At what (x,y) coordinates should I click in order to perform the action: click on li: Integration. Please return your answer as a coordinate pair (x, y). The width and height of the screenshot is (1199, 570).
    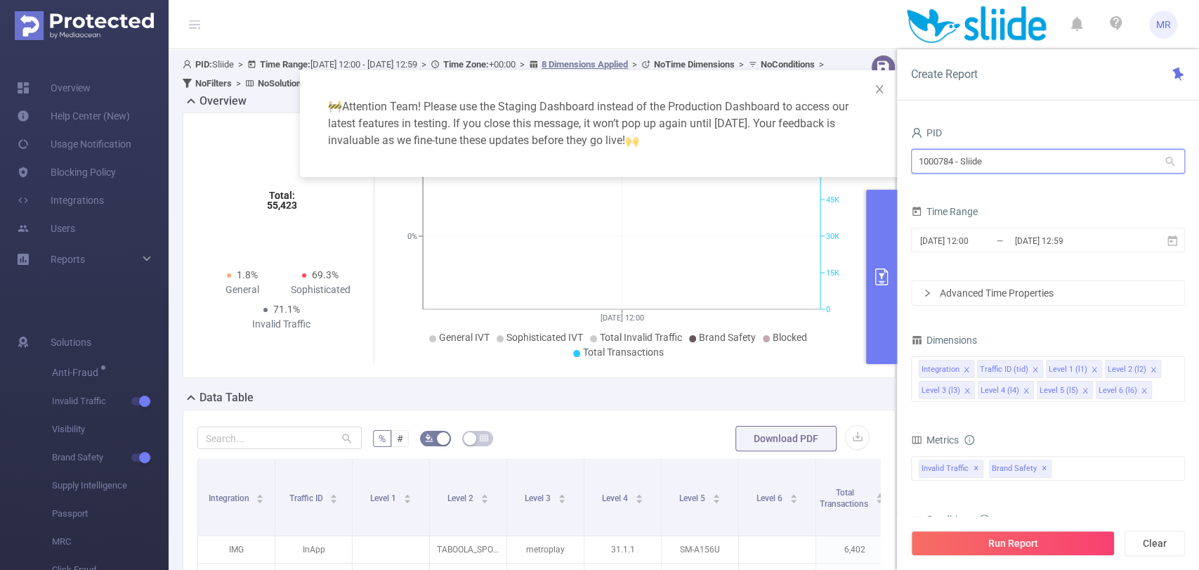
    Looking at the image, I should click on (946, 369).